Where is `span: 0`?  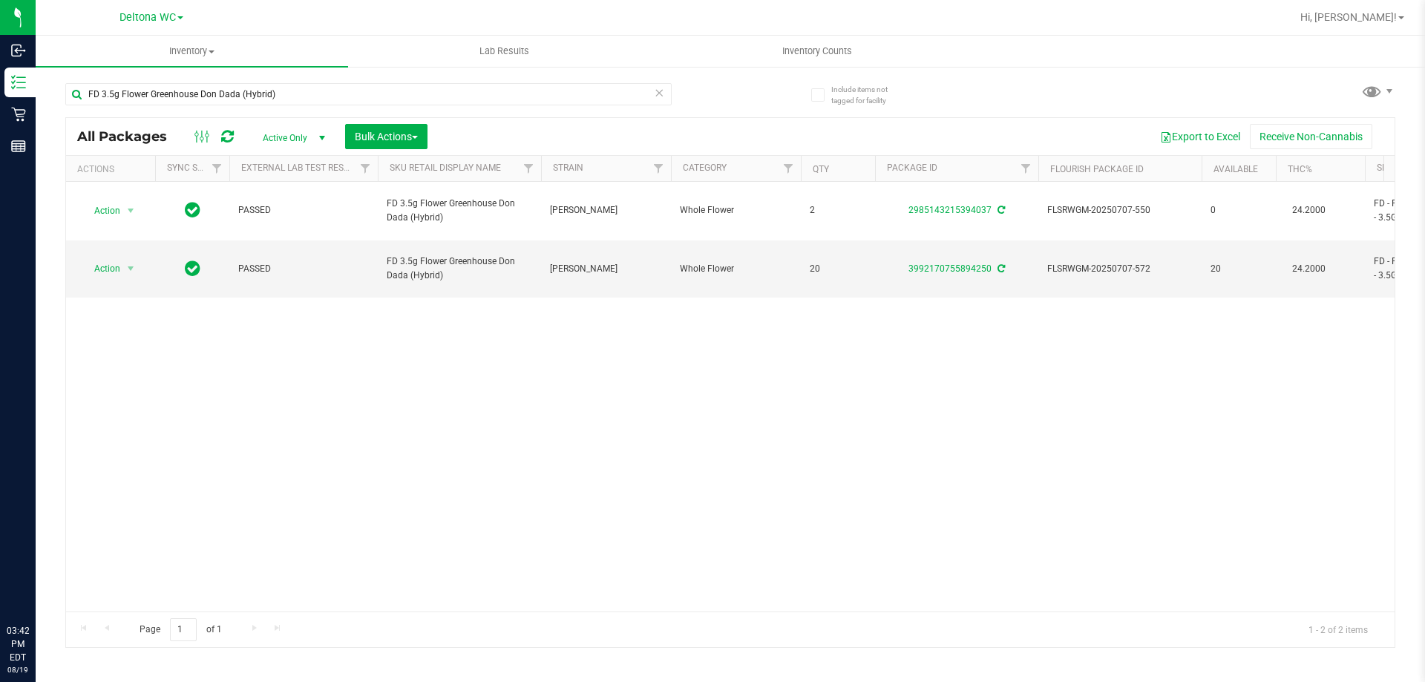 span: 0 is located at coordinates (1238, 210).